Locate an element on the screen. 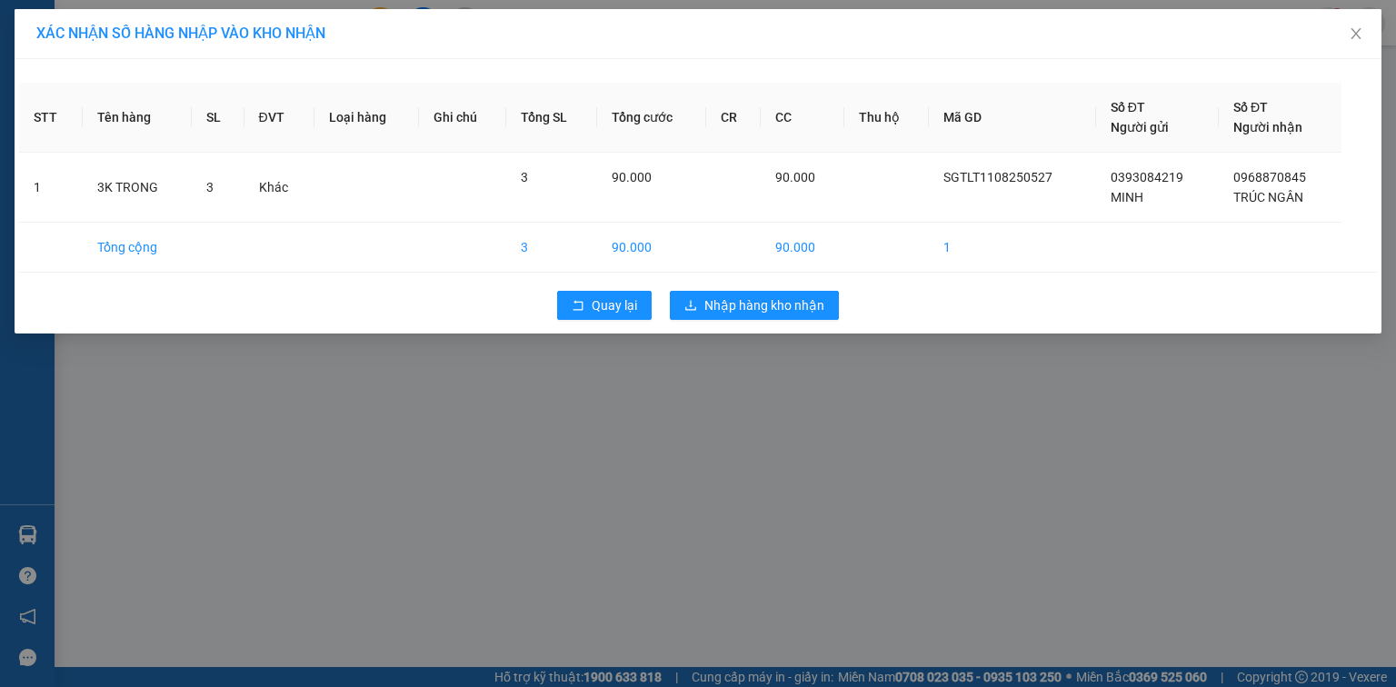 The image size is (1396, 687). th: Ghi chú is located at coordinates (463, 117).